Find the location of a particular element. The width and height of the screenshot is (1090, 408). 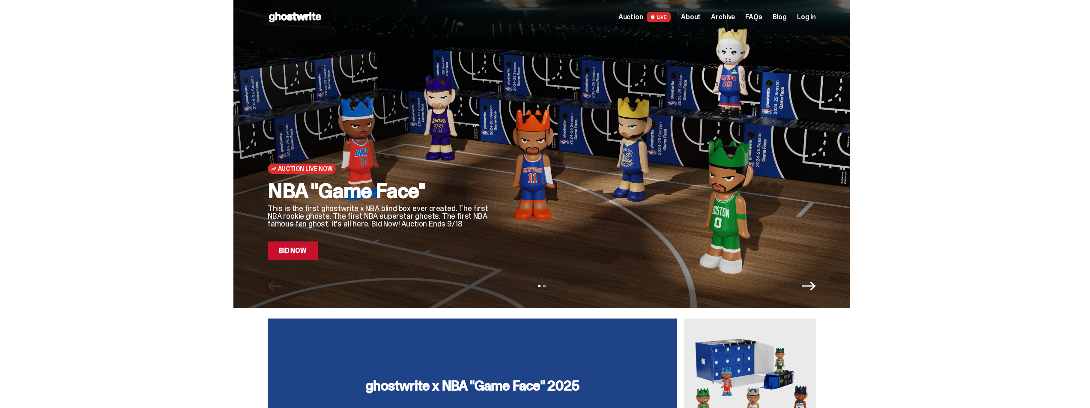

span: Log in is located at coordinates (806, 17).